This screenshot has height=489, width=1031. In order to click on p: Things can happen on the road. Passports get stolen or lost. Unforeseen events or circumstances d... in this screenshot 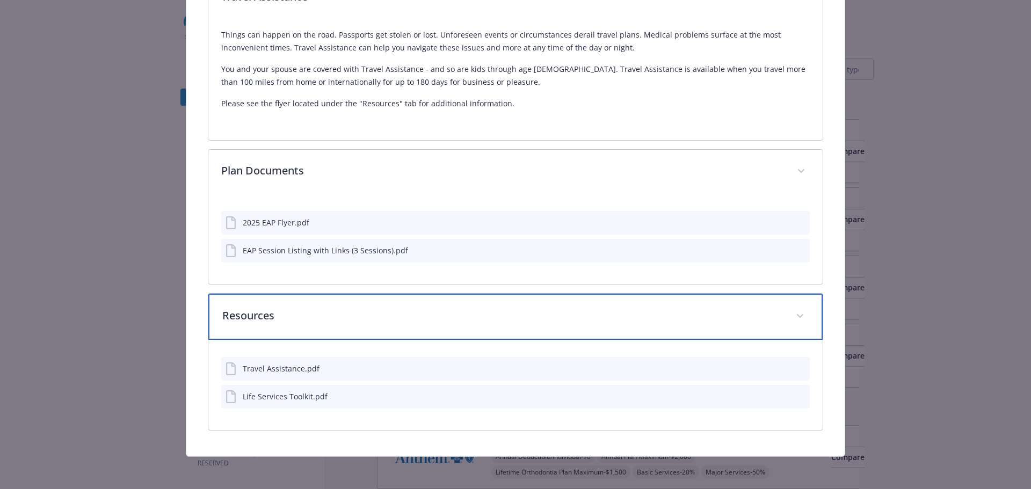, I will do `click(515, 41)`.